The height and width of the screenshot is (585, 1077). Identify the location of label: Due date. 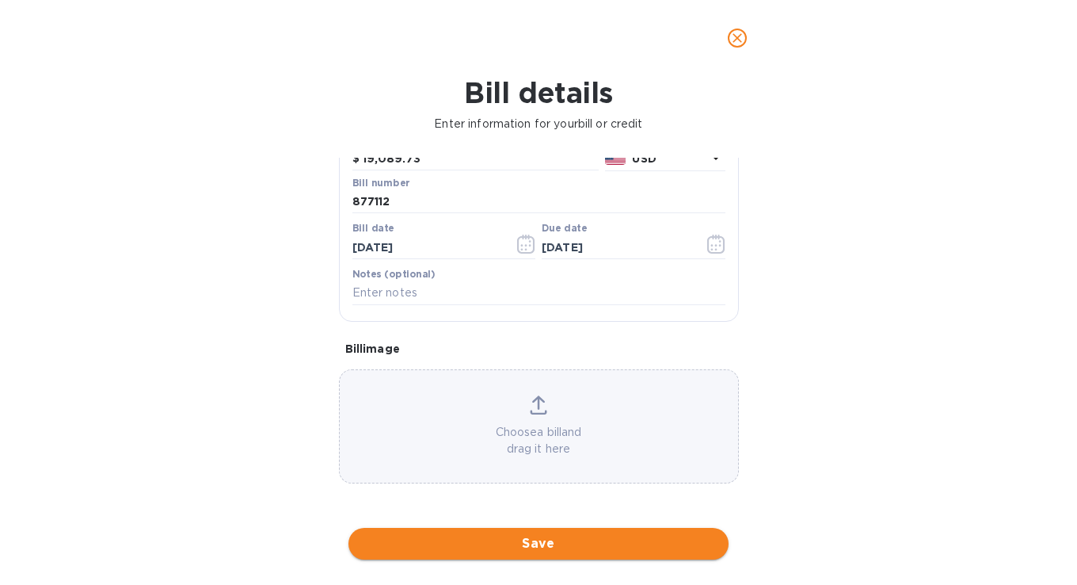
(564, 229).